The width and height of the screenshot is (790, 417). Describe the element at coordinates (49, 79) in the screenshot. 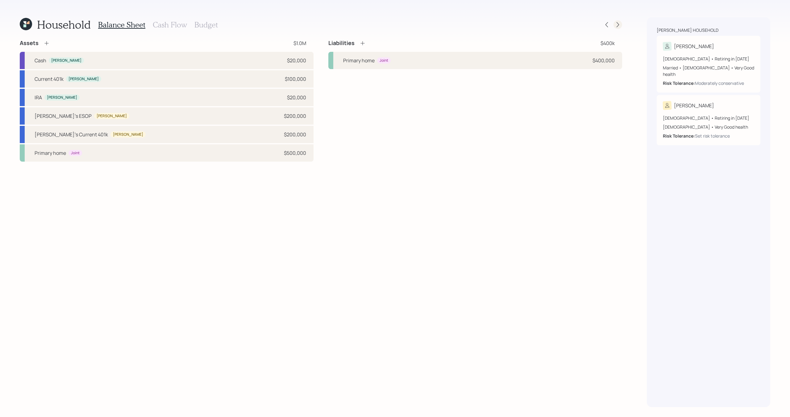

I see `div: Current 401k` at that location.